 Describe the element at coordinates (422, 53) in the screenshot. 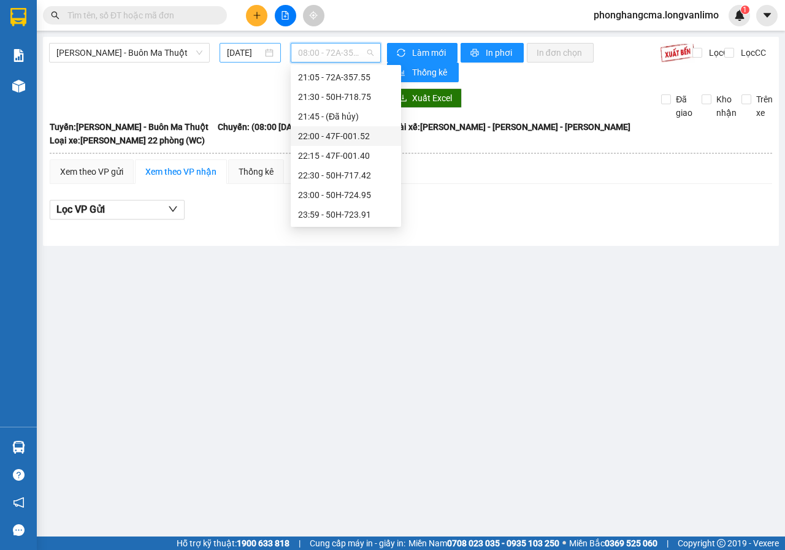

I see `button: syncLàm mới` at that location.